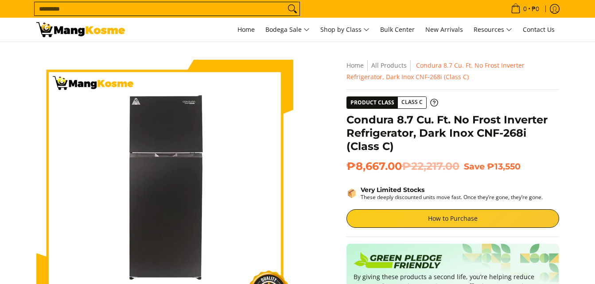  What do you see at coordinates (292, 9) in the screenshot?
I see `button: Search` at bounding box center [292, 9].